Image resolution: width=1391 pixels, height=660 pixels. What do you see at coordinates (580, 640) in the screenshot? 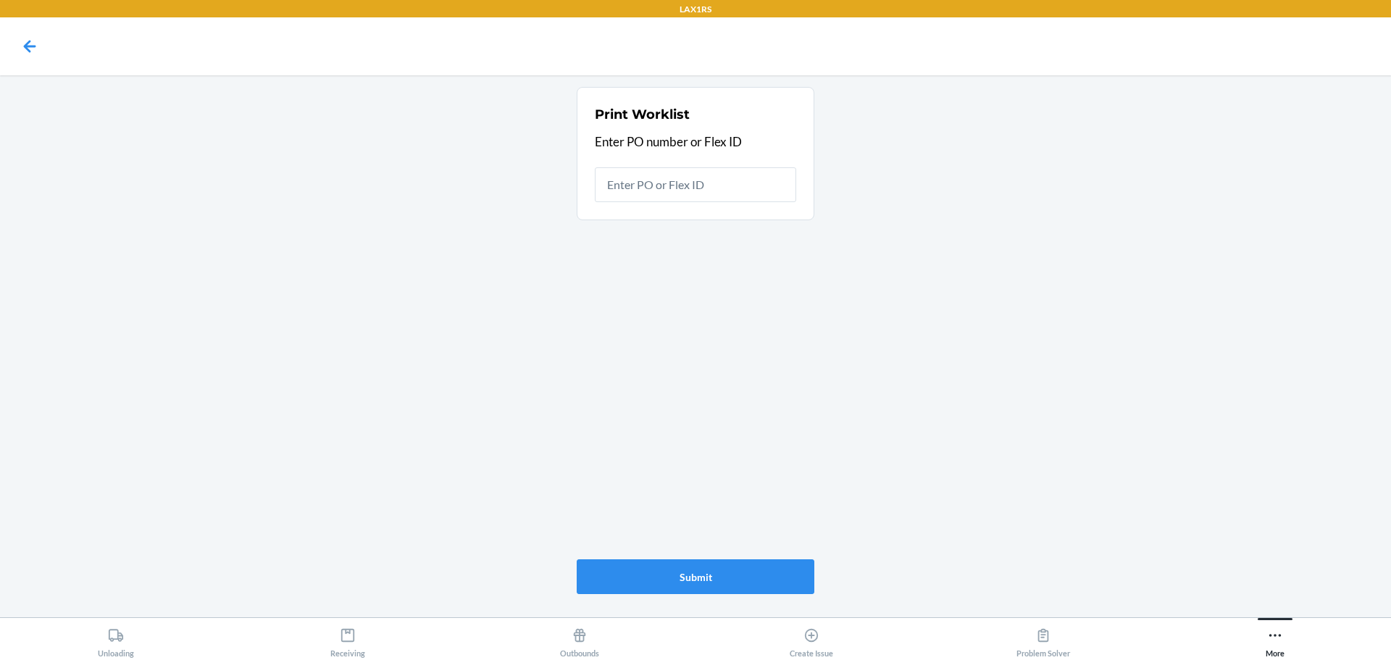
I see `div: Outbounds` at bounding box center [580, 640].